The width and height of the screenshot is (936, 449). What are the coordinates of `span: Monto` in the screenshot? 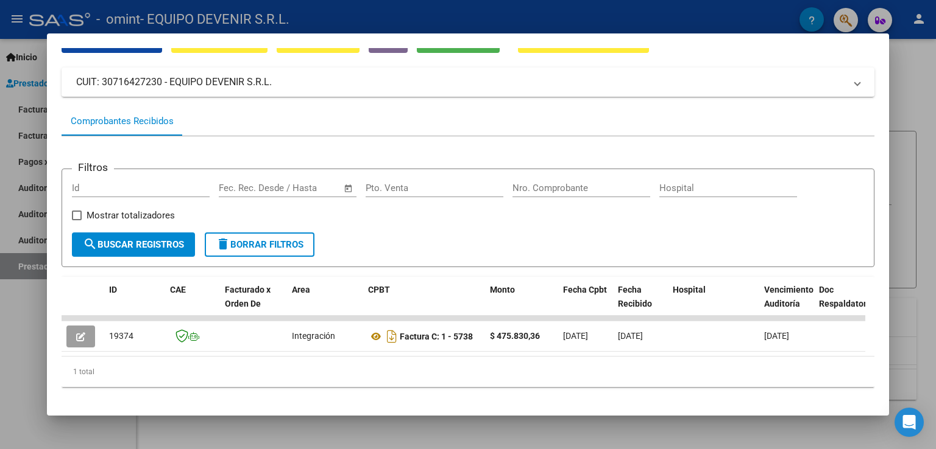 It's located at (502, 290).